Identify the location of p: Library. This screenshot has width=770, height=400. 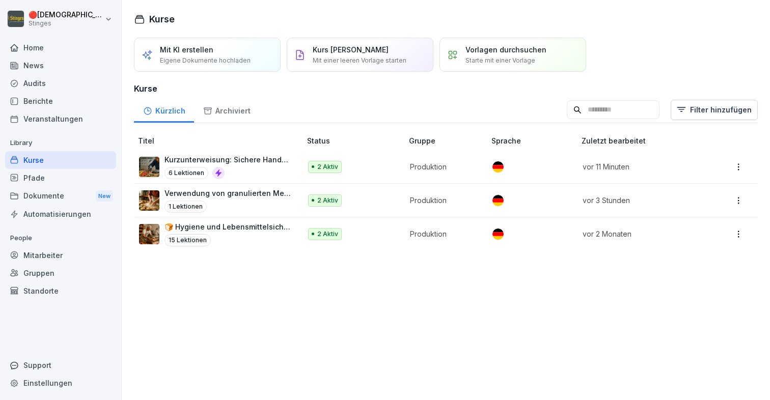
(61, 143).